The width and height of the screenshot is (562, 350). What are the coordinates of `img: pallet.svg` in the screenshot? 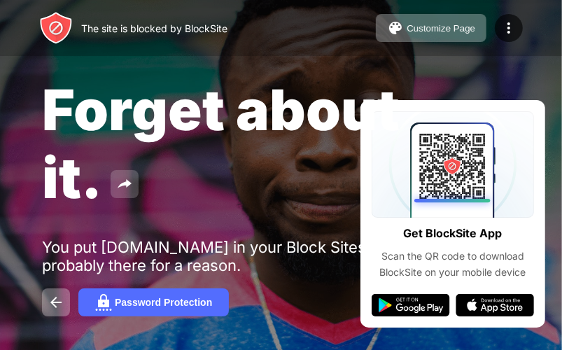 It's located at (395, 28).